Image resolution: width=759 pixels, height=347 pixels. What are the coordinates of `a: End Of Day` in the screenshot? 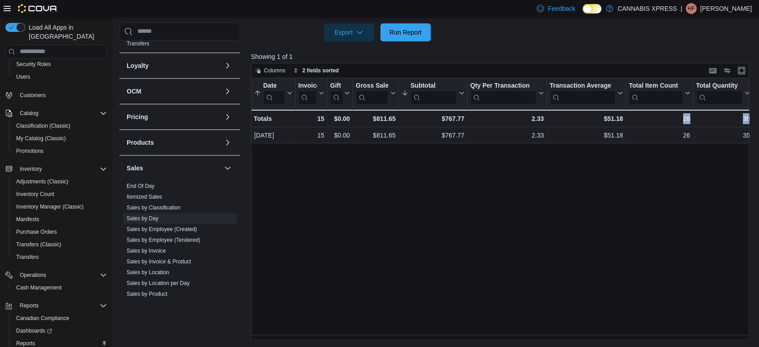 It's located at (141, 186).